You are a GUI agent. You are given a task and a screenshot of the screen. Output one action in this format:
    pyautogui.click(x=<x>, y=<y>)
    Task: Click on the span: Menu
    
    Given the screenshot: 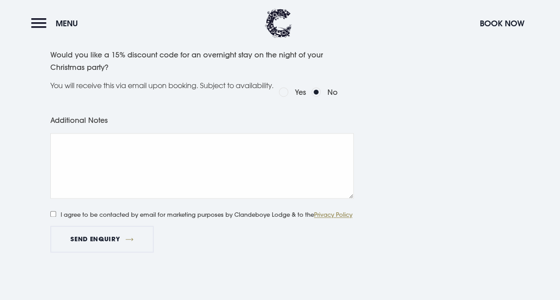 What is the action you would take?
    pyautogui.click(x=67, y=23)
    